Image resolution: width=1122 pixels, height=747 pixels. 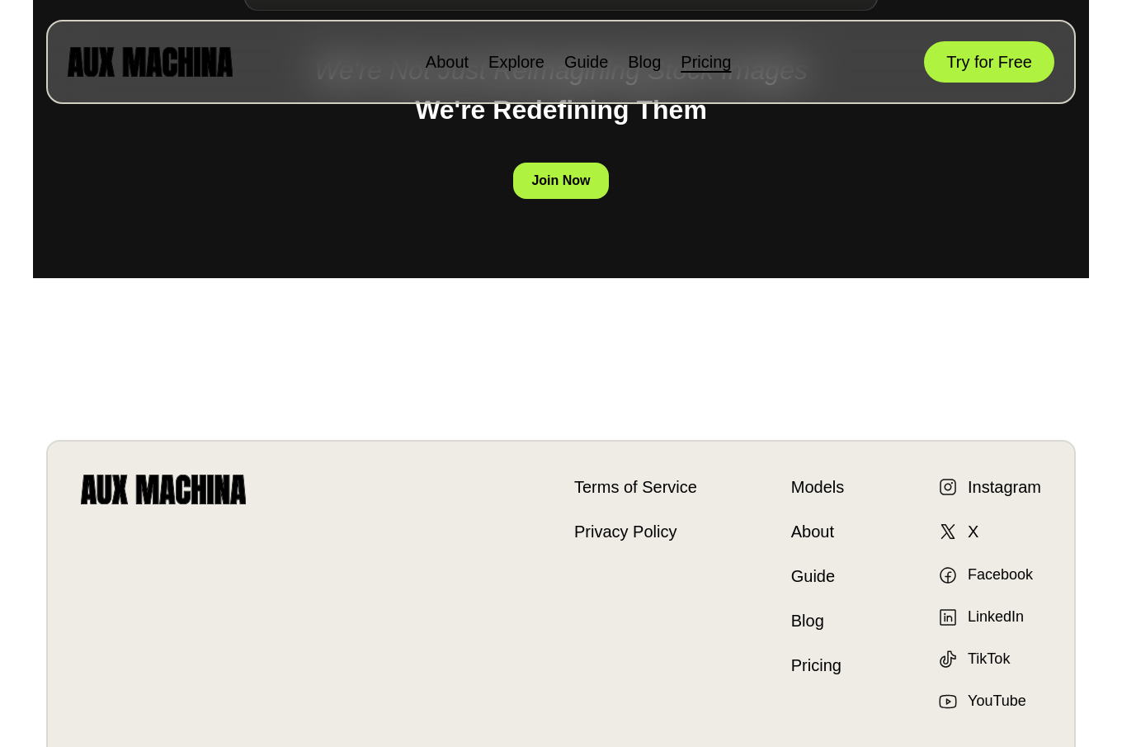 I want to click on img: AUX MACHINA, so click(x=150, y=61).